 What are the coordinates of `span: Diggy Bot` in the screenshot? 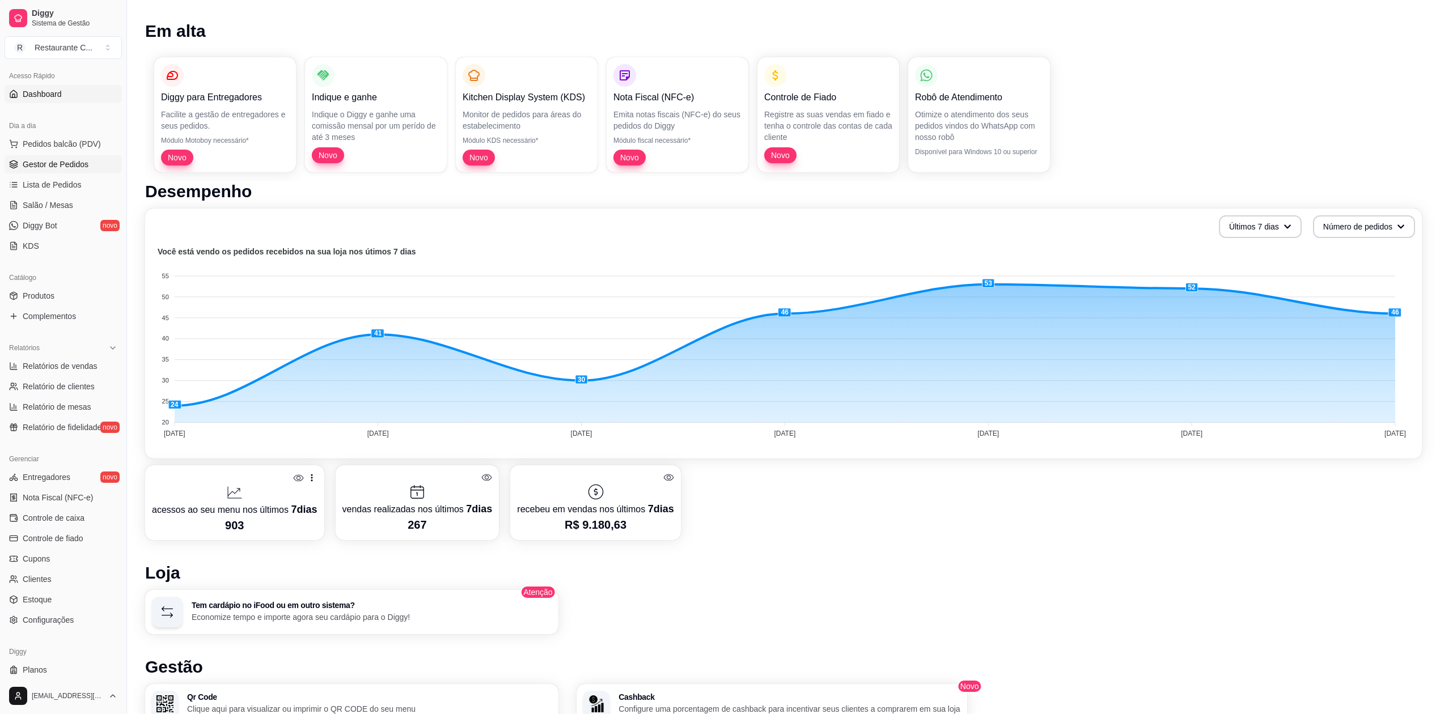 It's located at (40, 226).